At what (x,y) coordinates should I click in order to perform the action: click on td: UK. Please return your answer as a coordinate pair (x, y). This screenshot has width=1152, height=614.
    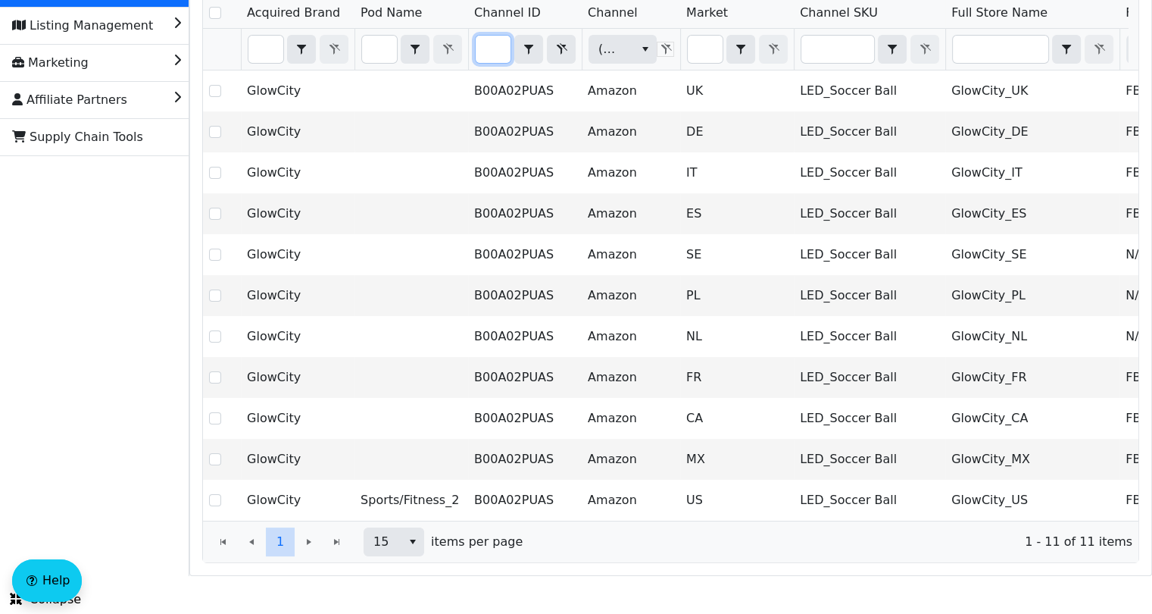
    Looking at the image, I should click on (737, 91).